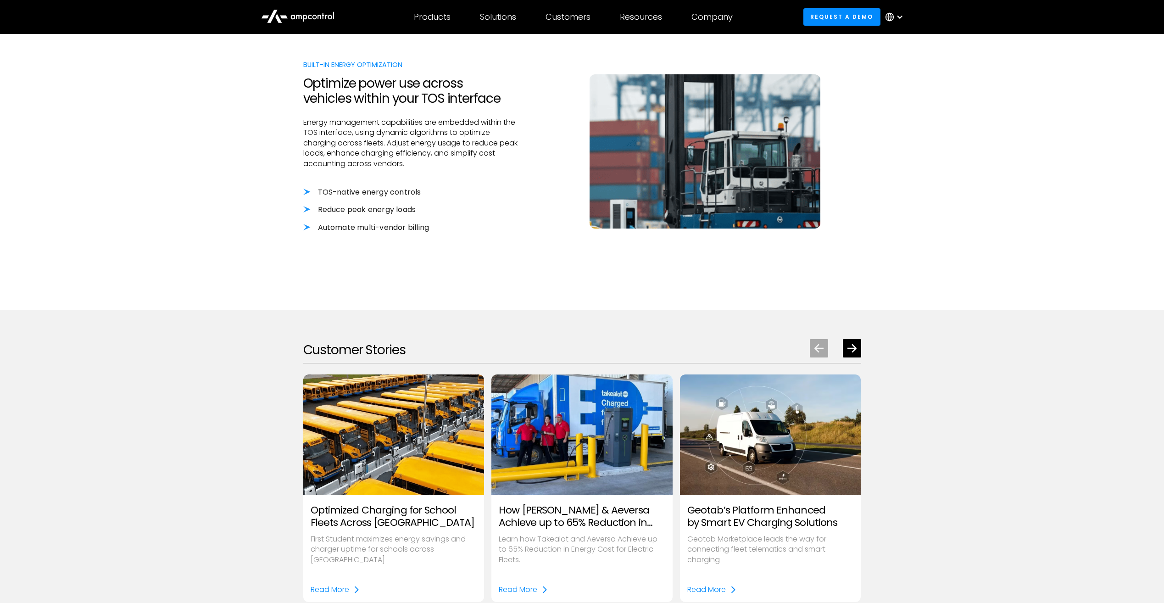  What do you see at coordinates (582, 549) in the screenshot?
I see `p: Learn how Takealot and Aeversa Achieve up to 65% Reduction in Energy Cost for Electric Fleets.` at bounding box center [582, 549].